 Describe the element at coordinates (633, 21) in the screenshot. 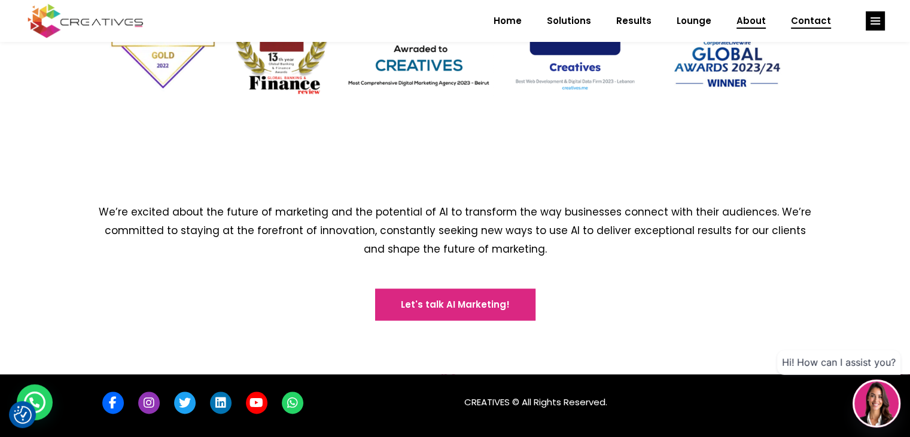

I see `a: Results` at that location.